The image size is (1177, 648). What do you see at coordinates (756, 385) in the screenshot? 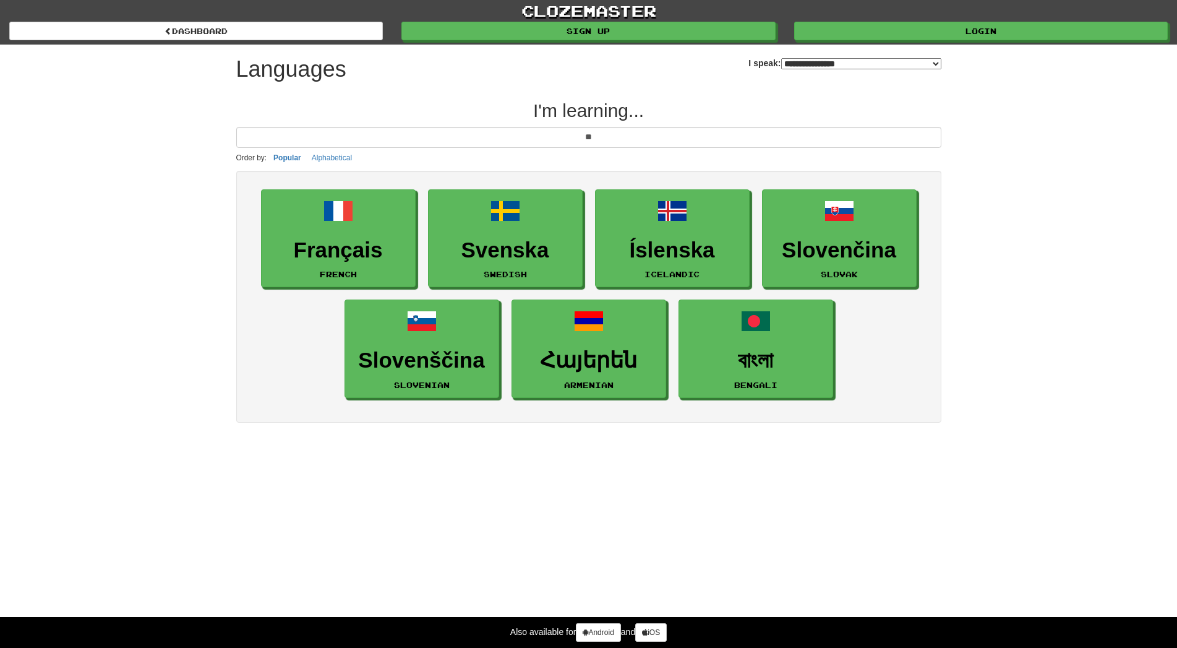
I see `small: Bengali` at bounding box center [756, 385].